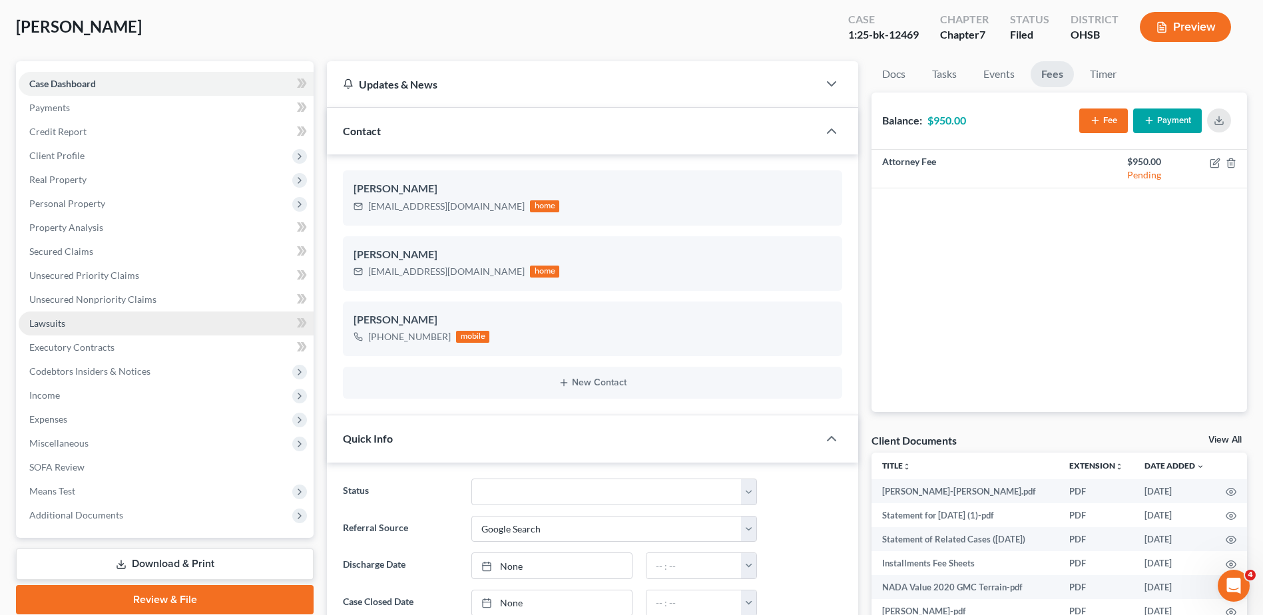  I want to click on span: Property Analysis, so click(66, 227).